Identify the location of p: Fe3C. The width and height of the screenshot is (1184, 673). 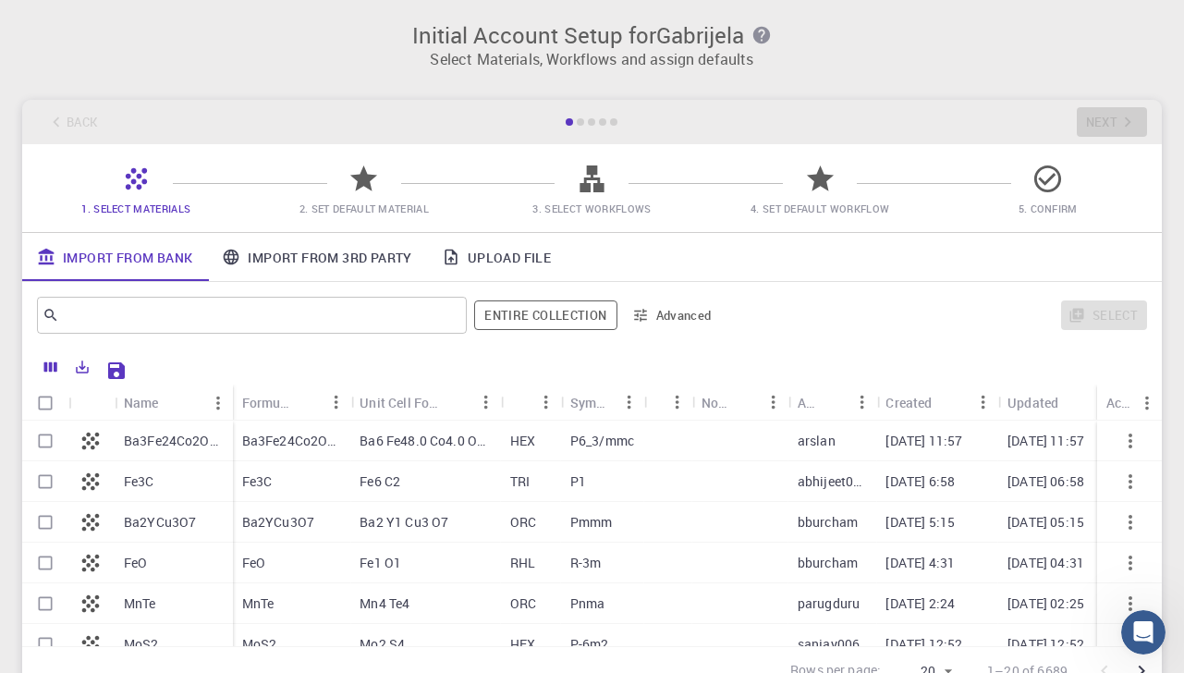
(257, 482).